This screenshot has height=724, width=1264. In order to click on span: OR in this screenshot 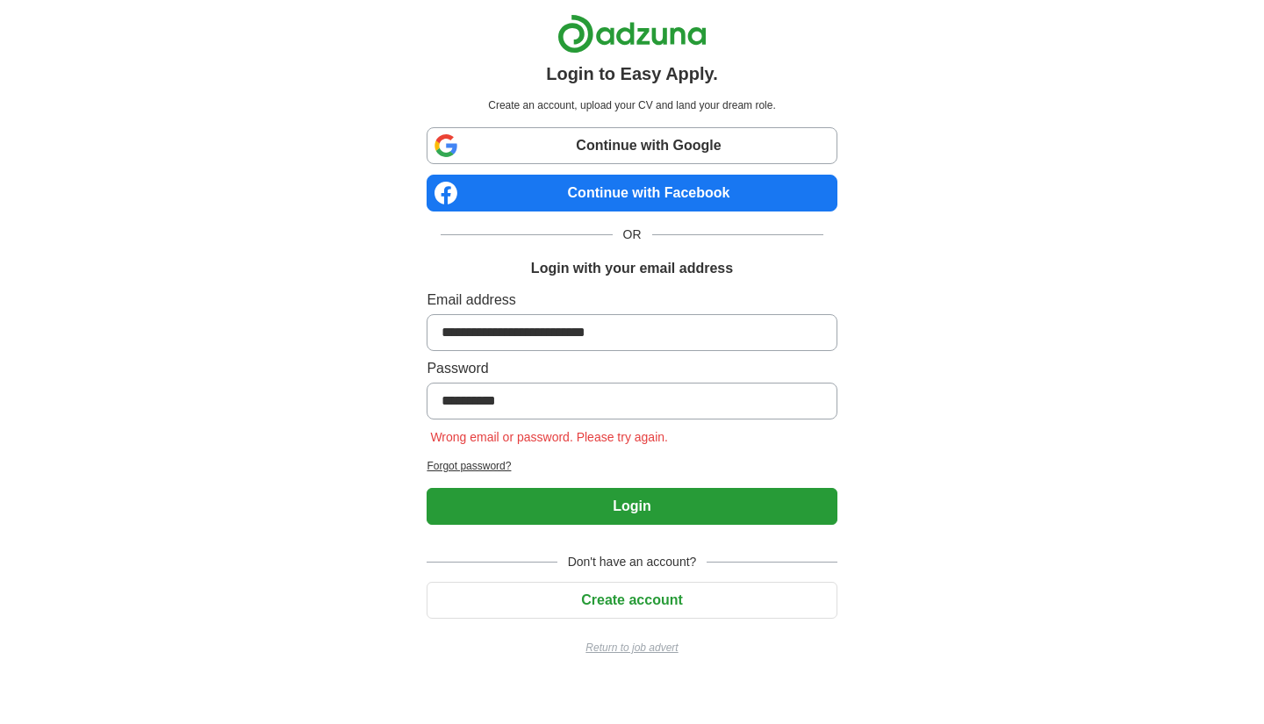, I will do `click(632, 234)`.